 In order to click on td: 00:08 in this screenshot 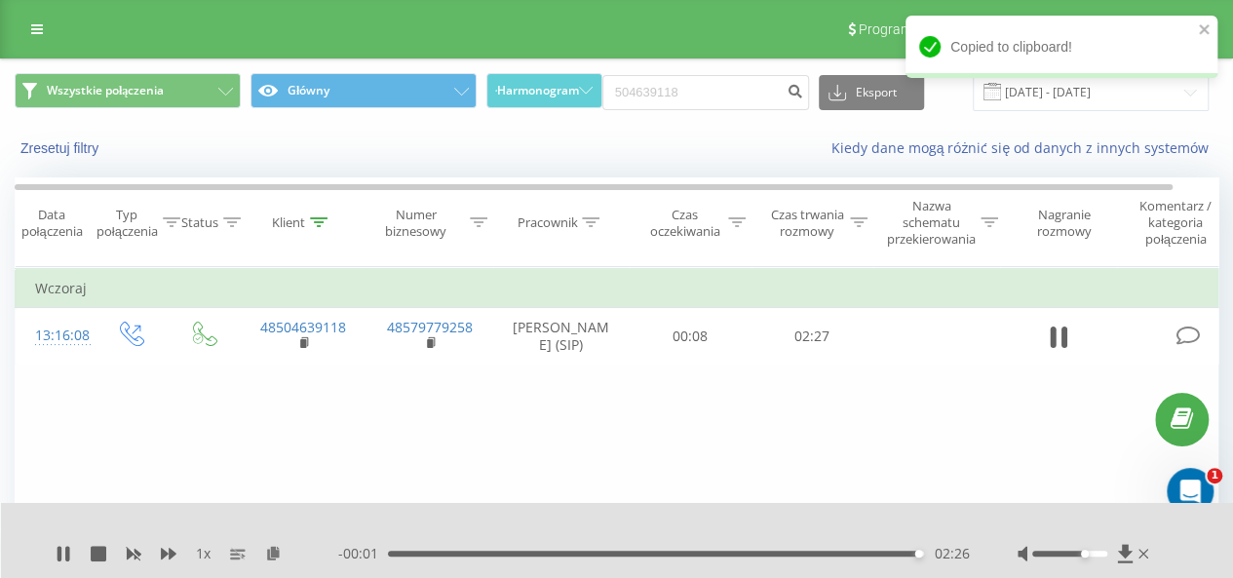, I will do `click(690, 336)`.